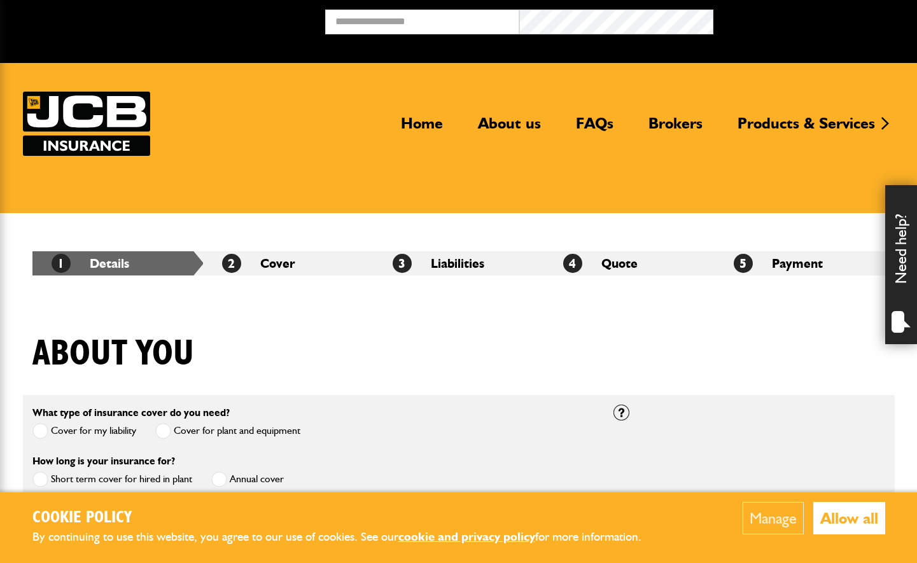 The width and height of the screenshot is (917, 563). Describe the element at coordinates (84, 431) in the screenshot. I see `label: Cover for my liability` at that location.